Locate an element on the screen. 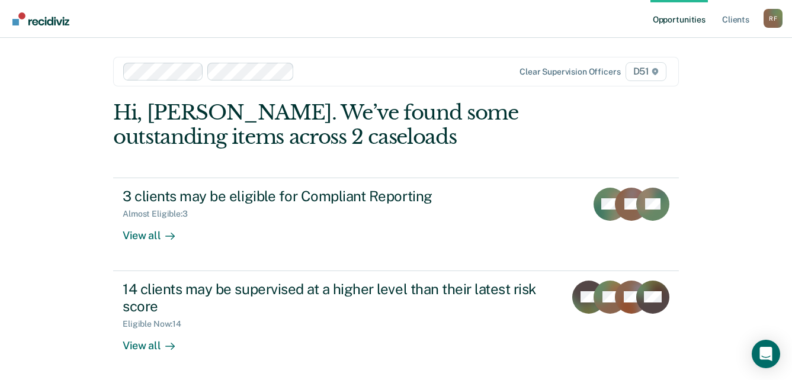 This screenshot has width=792, height=380. div: Open Intercom Messenger is located at coordinates (766, 354).